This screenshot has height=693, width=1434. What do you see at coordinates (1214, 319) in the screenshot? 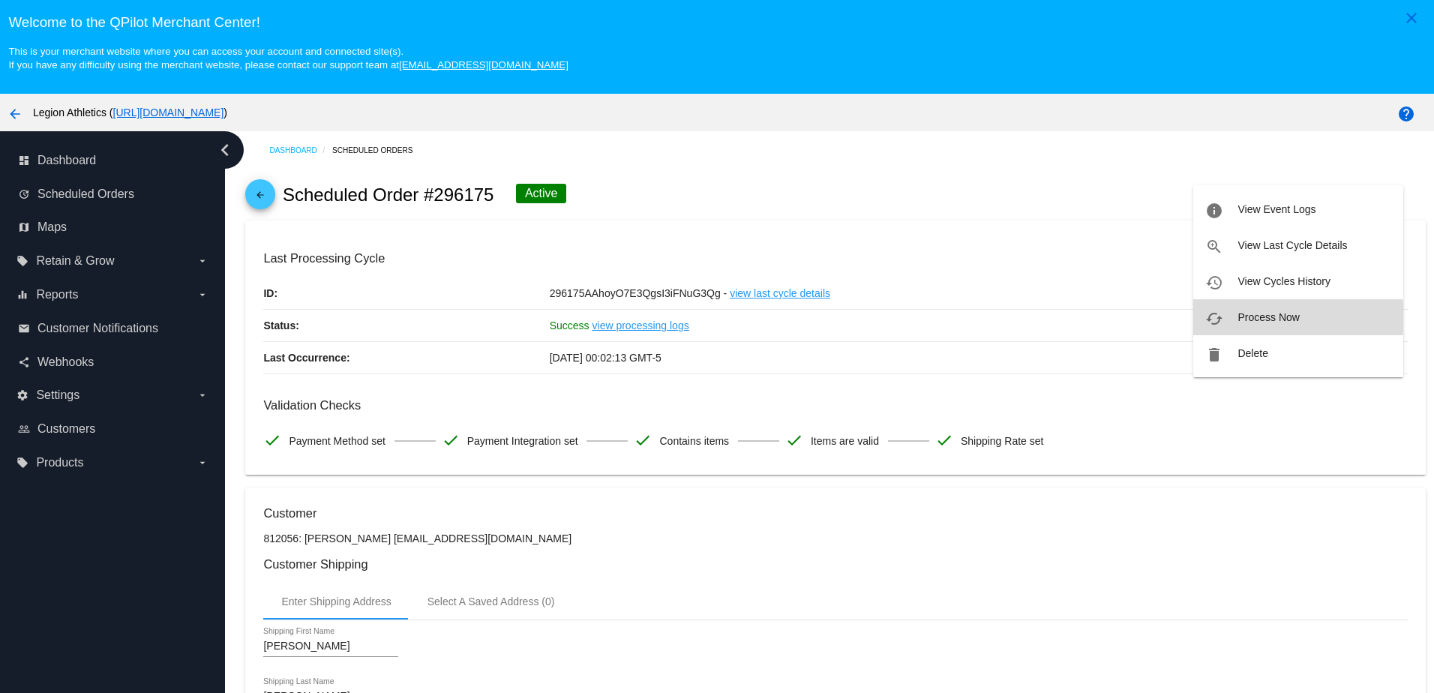
I see `mat-icon: cached` at bounding box center [1214, 319].